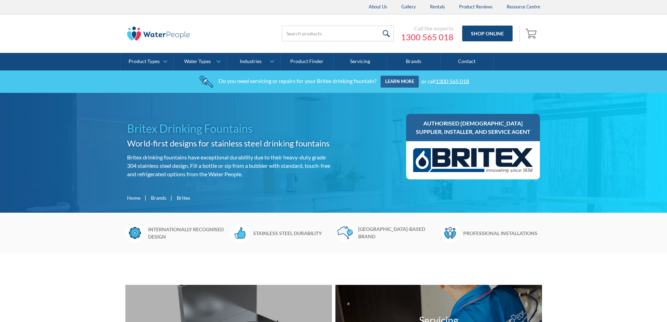 The width and height of the screenshot is (667, 322). Describe the element at coordinates (445, 81) in the screenshot. I see `div: or call` at that location.